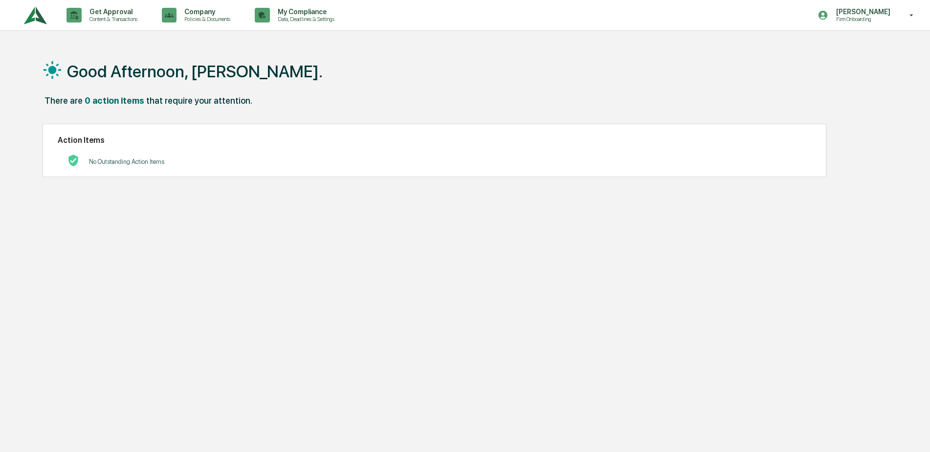  What do you see at coordinates (206, 12) in the screenshot?
I see `p: Company` at bounding box center [206, 12].